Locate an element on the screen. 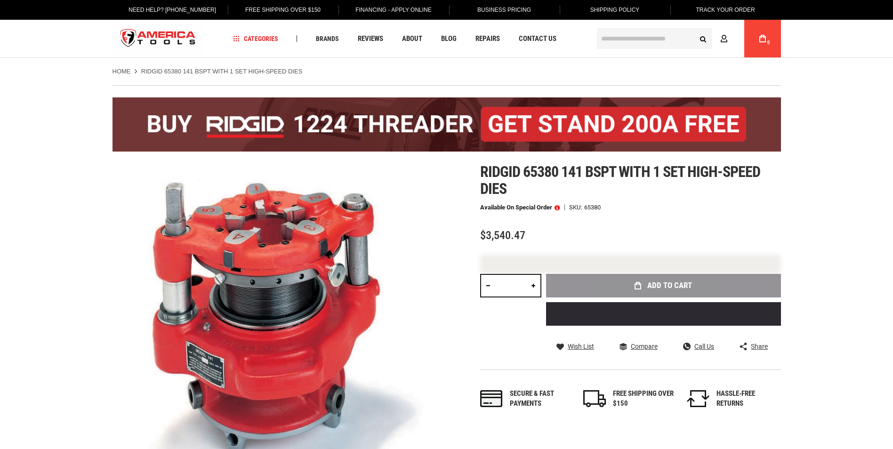 This screenshot has width=893, height=449. img: America Tools is located at coordinates (158, 39).